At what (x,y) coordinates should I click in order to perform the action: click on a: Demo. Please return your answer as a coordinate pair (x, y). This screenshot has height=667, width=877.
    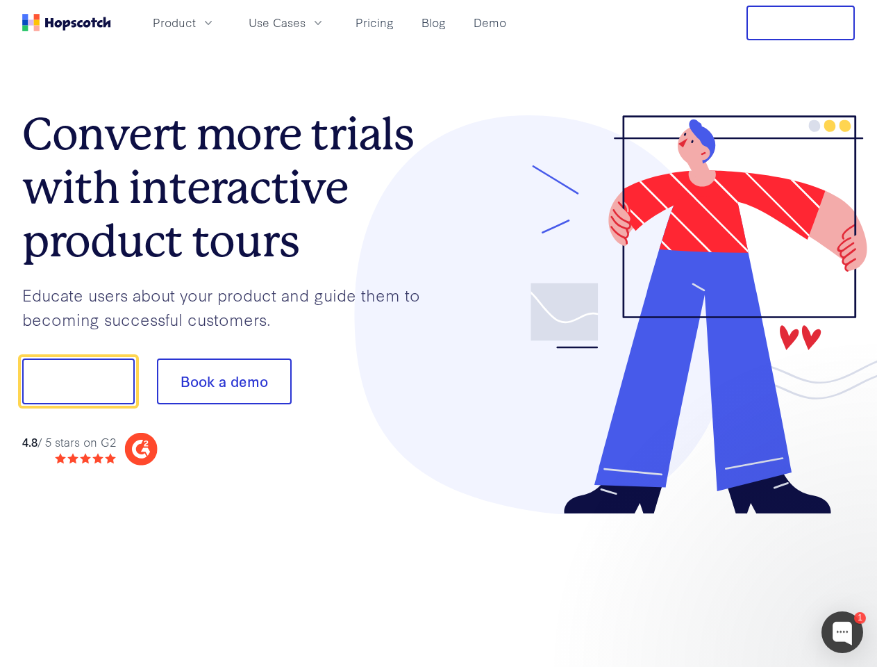
    Looking at the image, I should click on (490, 22).